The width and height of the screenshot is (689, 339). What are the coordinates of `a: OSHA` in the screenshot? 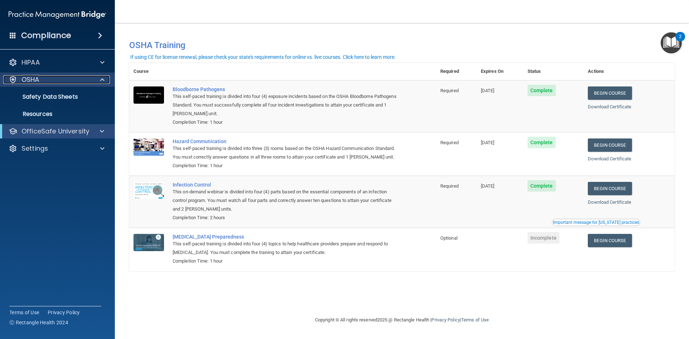 It's located at (56, 80).